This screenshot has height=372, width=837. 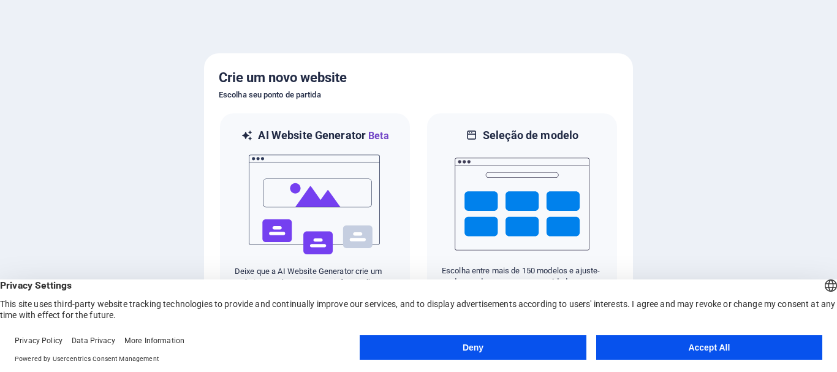 What do you see at coordinates (418, 95) in the screenshot?
I see `h6: Escolha seu ponto de partida` at bounding box center [418, 95].